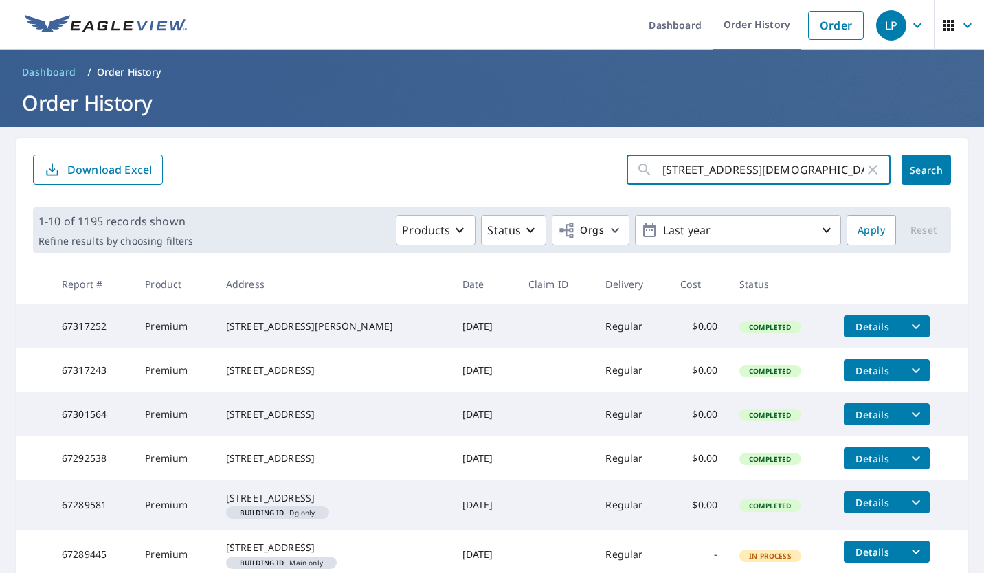 This screenshot has height=573, width=984. What do you see at coordinates (699, 284) in the screenshot?
I see `th: Cost` at bounding box center [699, 284].